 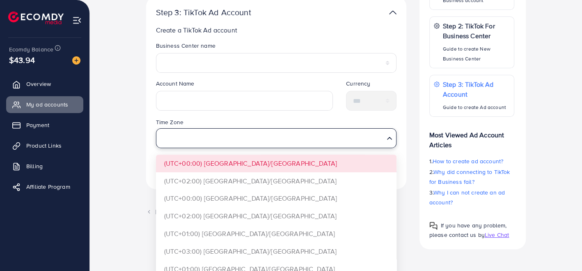 What do you see at coordinates (22, 60) in the screenshot?
I see `span: $43.94` at bounding box center [22, 60].